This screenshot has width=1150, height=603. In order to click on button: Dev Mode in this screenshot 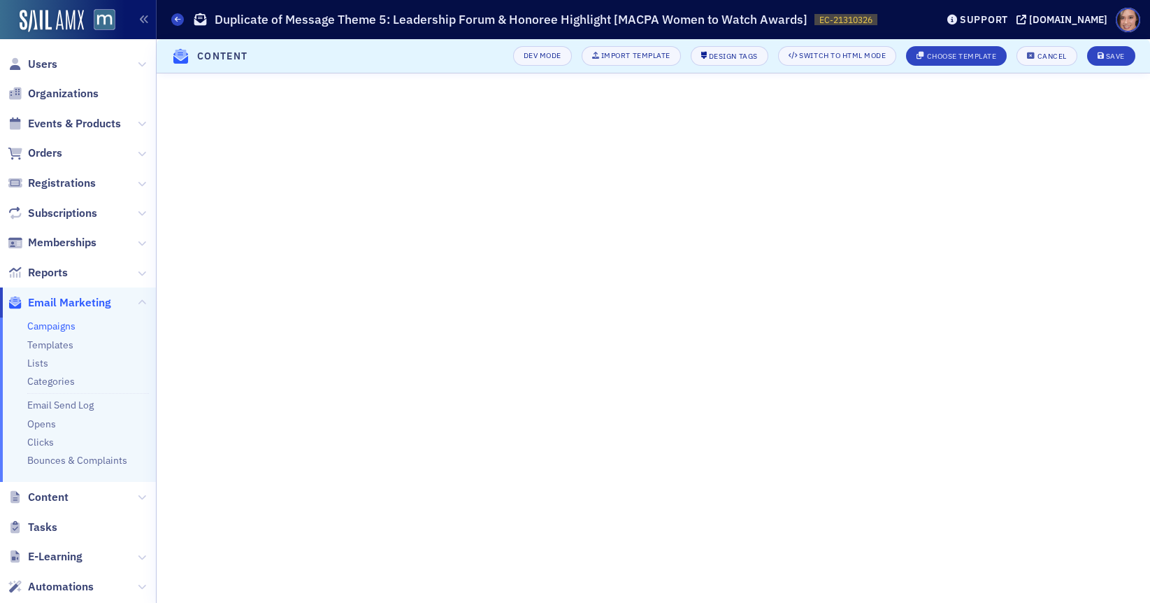, I will do `click(543, 56)`.